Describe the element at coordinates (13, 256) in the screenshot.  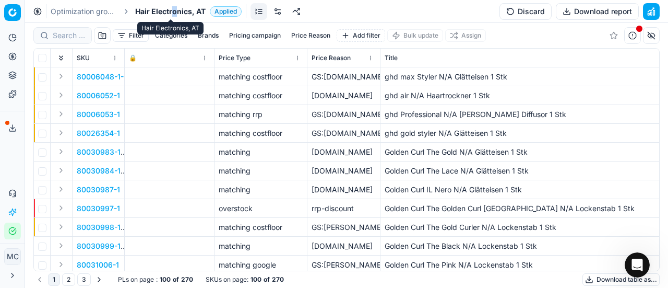
I see `span: MC` at that location.